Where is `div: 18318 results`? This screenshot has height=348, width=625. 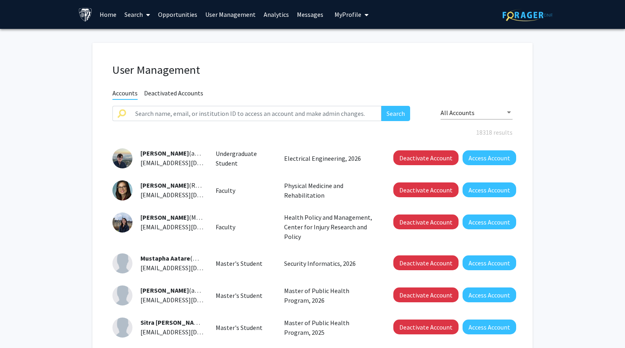
div: 18318 results is located at coordinates (313, 132).